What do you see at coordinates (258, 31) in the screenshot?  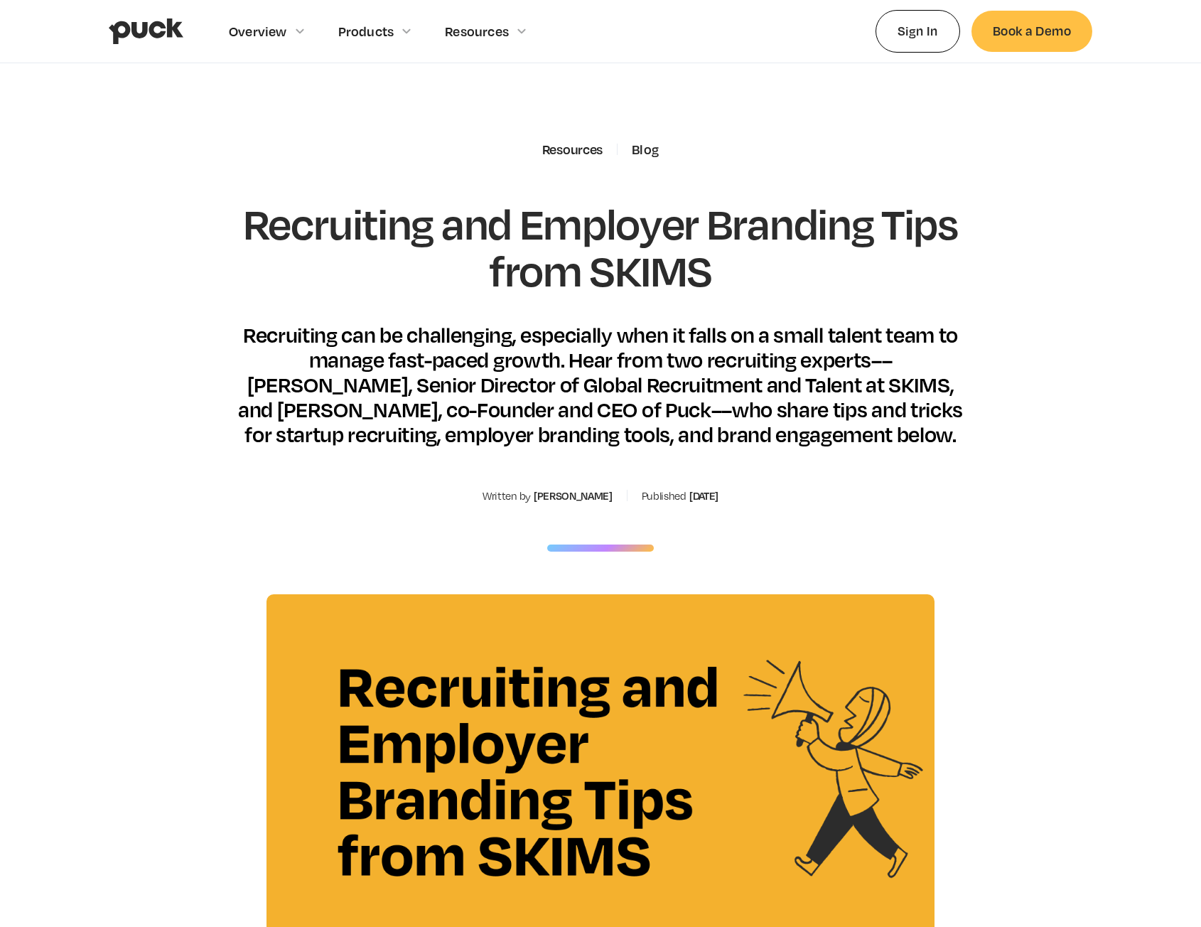 I see `div: Overview` at bounding box center [258, 31].